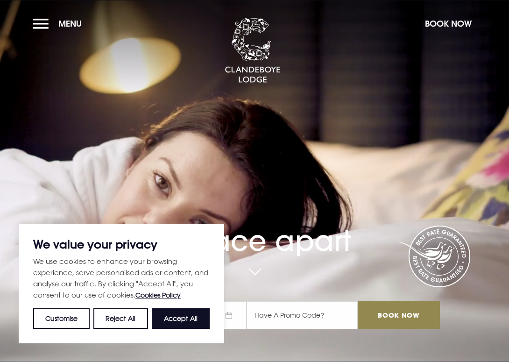 Image resolution: width=509 pixels, height=362 pixels. Describe the element at coordinates (121, 244) in the screenshot. I see `p: We value your privacy` at that location.